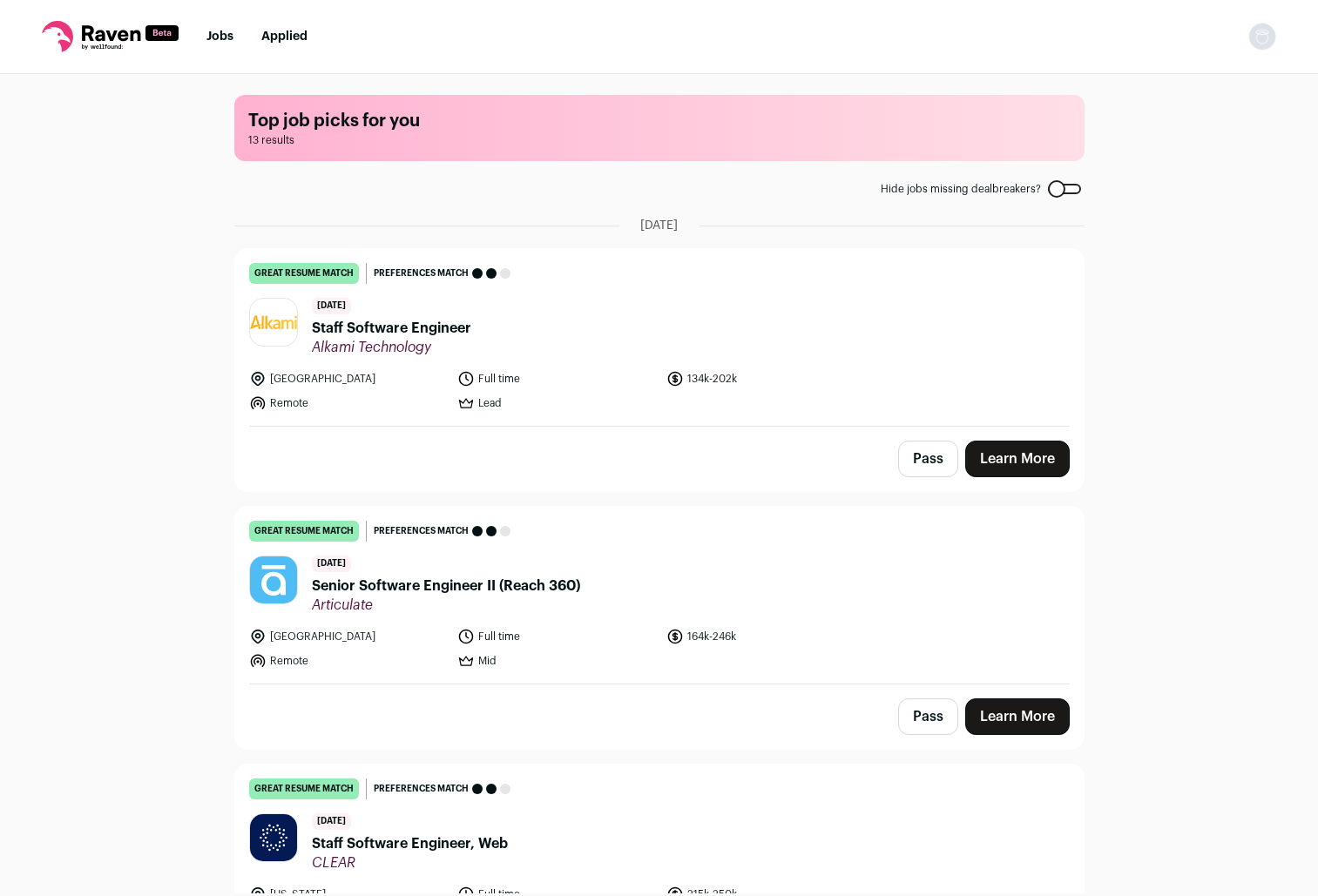 This screenshot has width=1318, height=896. Describe the element at coordinates (660, 121) in the screenshot. I see `h1: Top job picks for you` at that location.